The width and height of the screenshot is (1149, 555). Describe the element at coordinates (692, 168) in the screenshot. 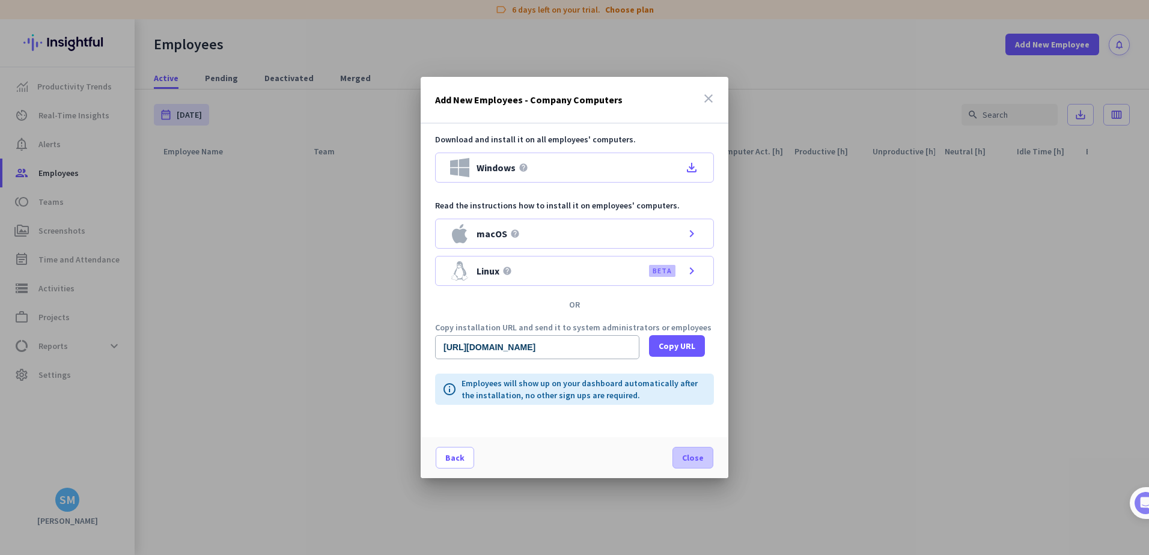

I see `i: file_download` at that location.